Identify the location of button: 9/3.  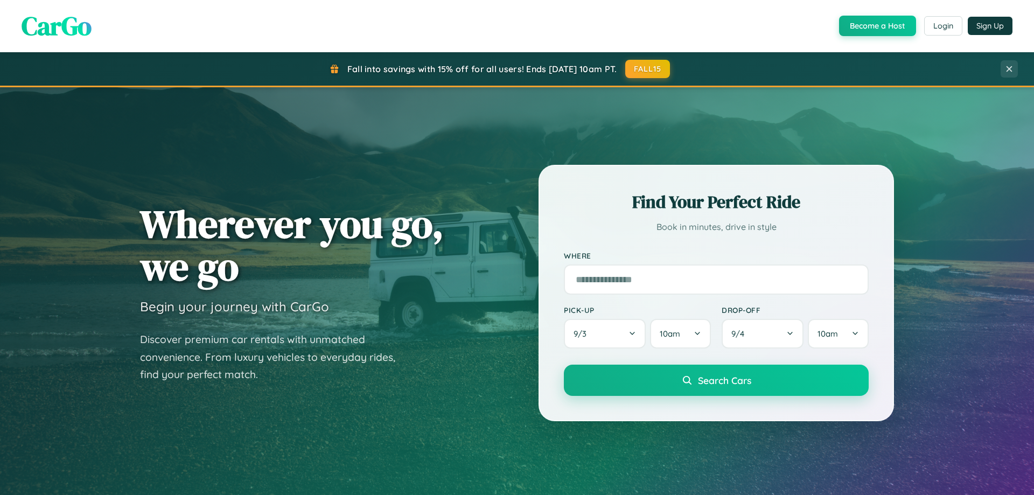
(605, 333).